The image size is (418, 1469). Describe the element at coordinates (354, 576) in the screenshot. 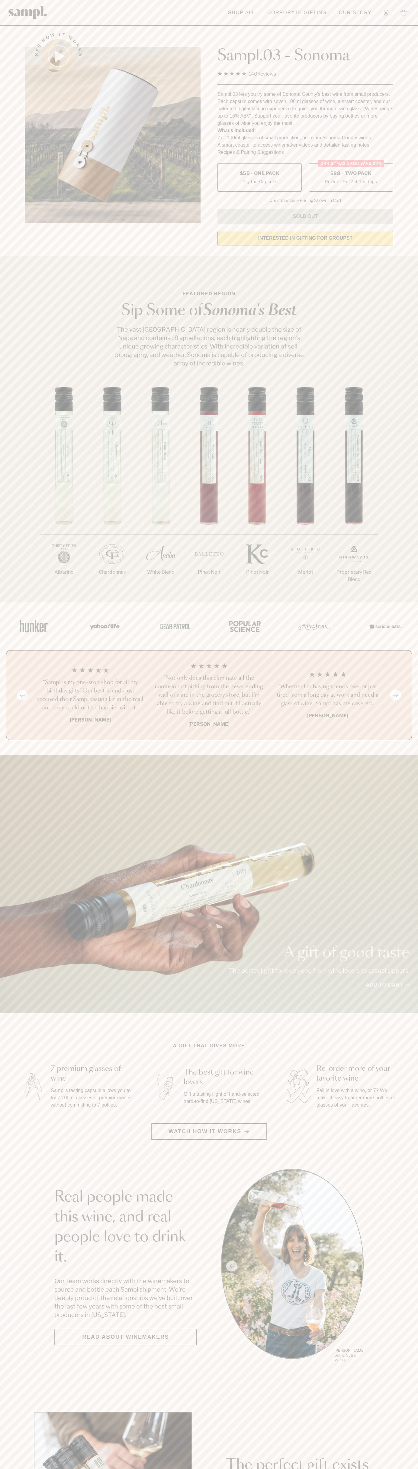

I see `p: Proprietary Red Blend` at that location.